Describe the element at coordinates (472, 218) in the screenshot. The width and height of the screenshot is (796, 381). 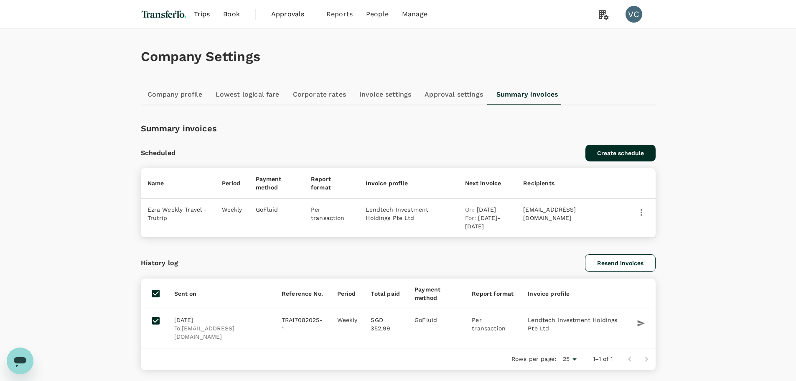
I see `span: For :` at that location.